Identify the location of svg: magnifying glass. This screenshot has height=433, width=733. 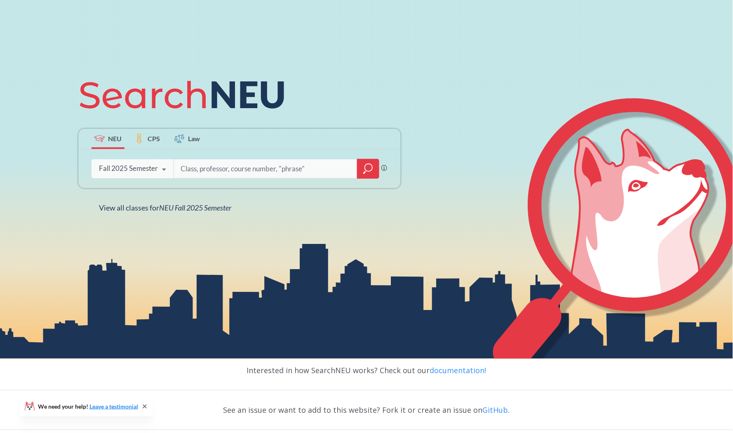
(368, 169).